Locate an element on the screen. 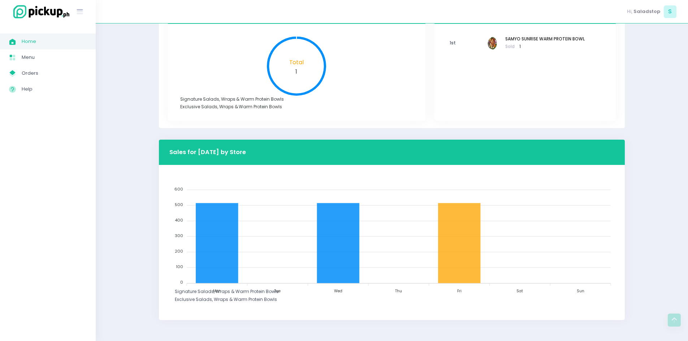 This screenshot has width=688, height=341. tspan: Wed is located at coordinates (338, 291).